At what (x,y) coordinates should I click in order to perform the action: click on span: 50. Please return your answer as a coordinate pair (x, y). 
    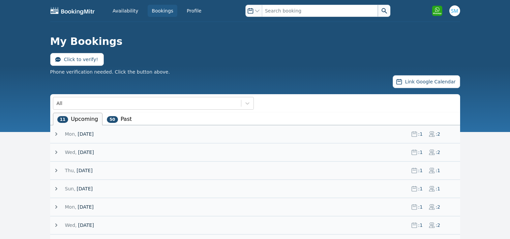
    Looking at the image, I should click on (112, 119).